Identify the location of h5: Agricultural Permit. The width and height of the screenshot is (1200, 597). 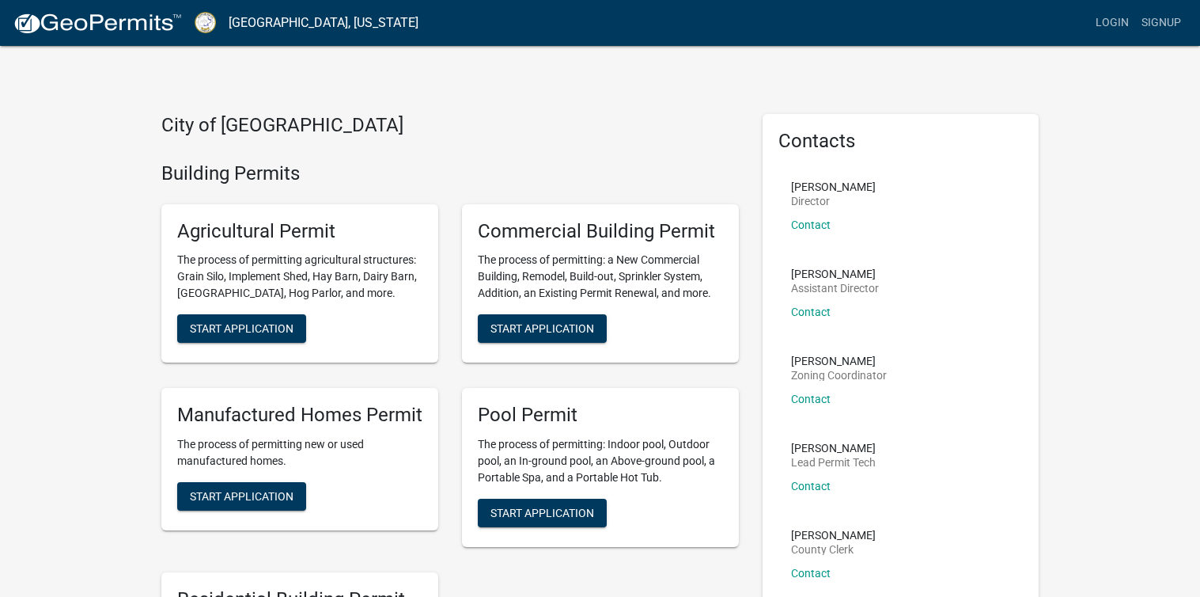
(300, 231).